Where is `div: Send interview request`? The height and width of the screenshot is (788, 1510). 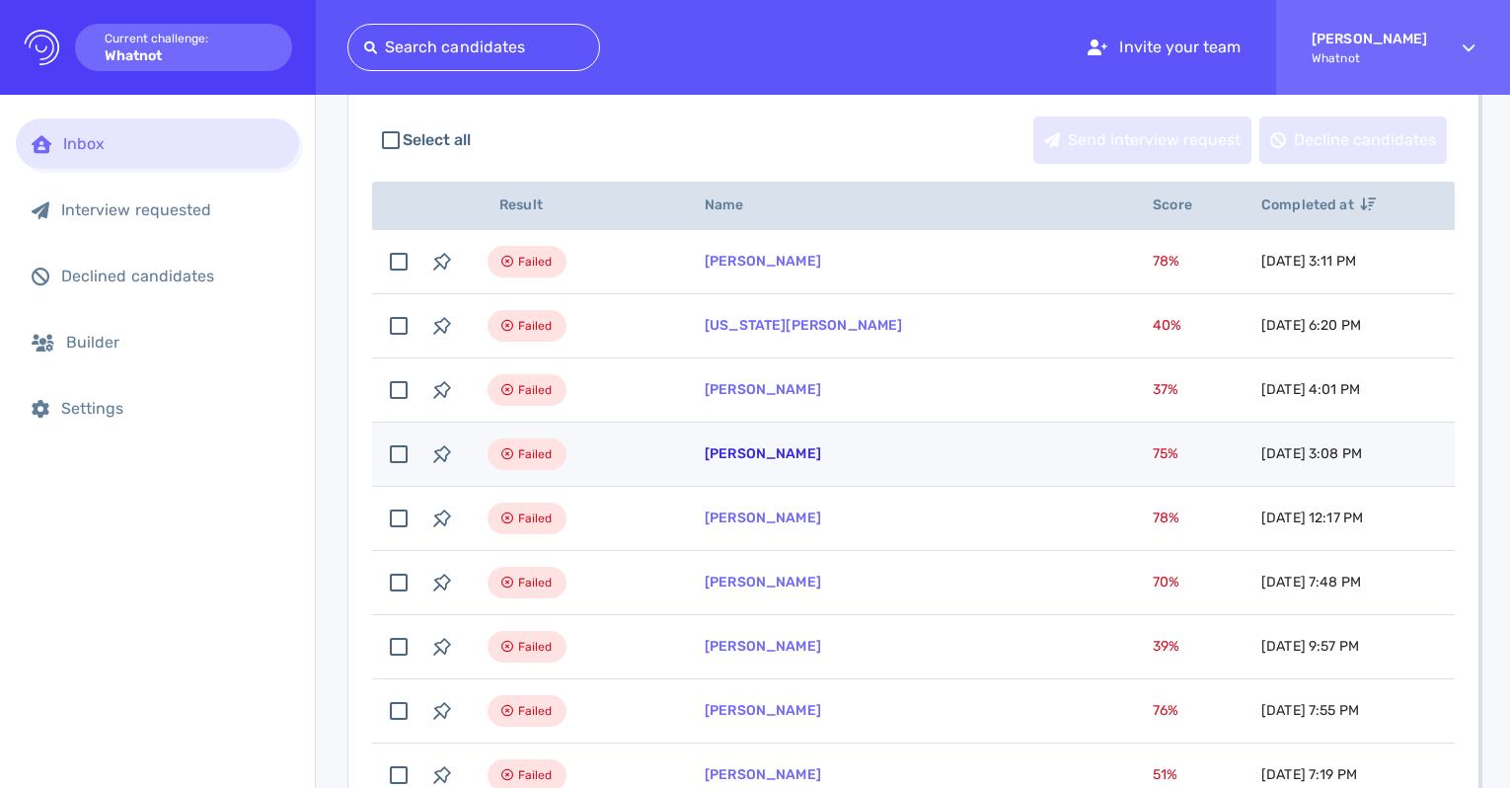 div: Send interview request is located at coordinates (1142, 140).